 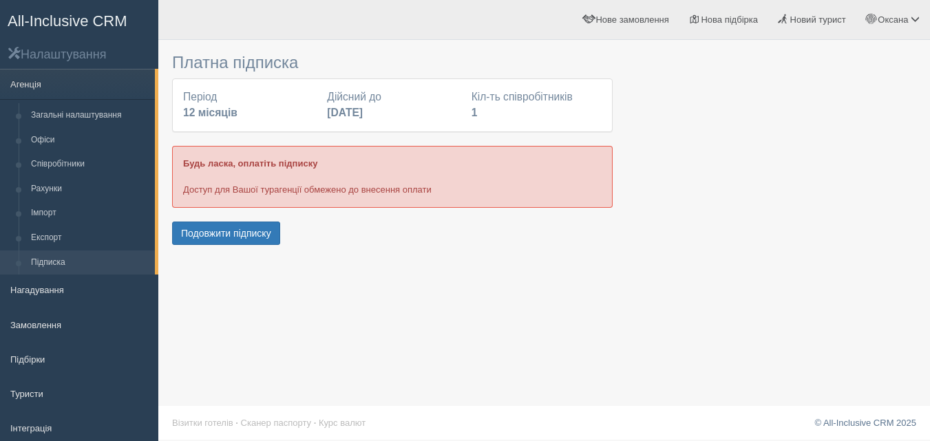 What do you see at coordinates (89, 189) in the screenshot?
I see `a: Рахунки` at bounding box center [89, 189].